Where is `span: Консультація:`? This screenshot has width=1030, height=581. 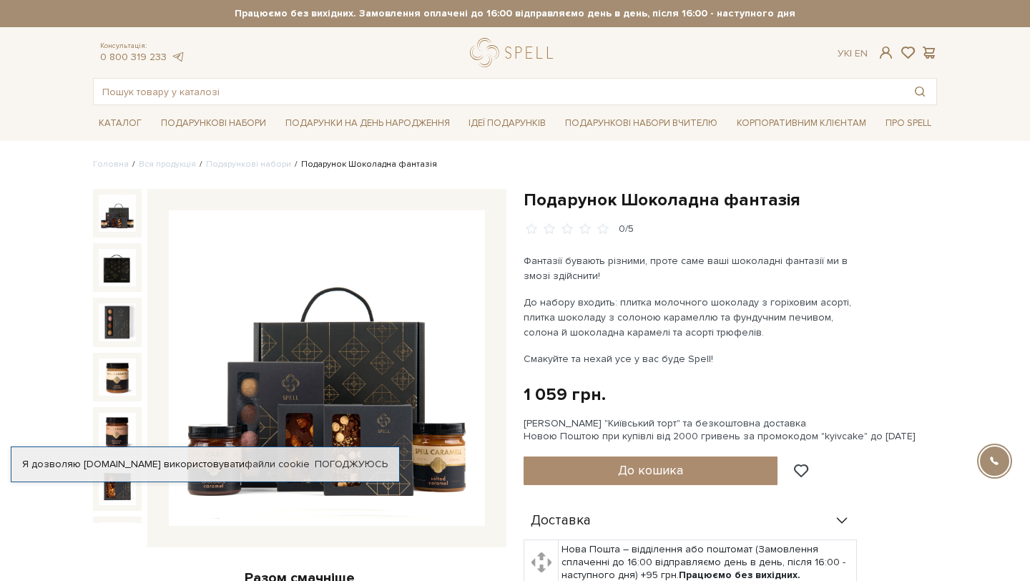
span: Консультація: is located at coordinates (142, 46).